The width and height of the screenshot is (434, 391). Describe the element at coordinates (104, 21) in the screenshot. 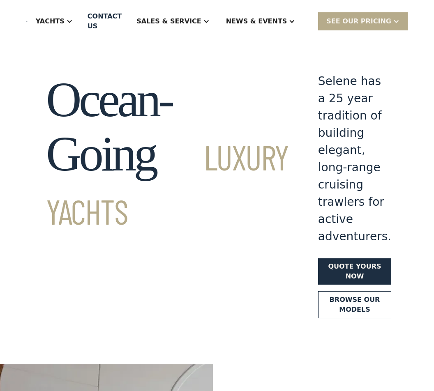

I see `div: Contact US` at that location.